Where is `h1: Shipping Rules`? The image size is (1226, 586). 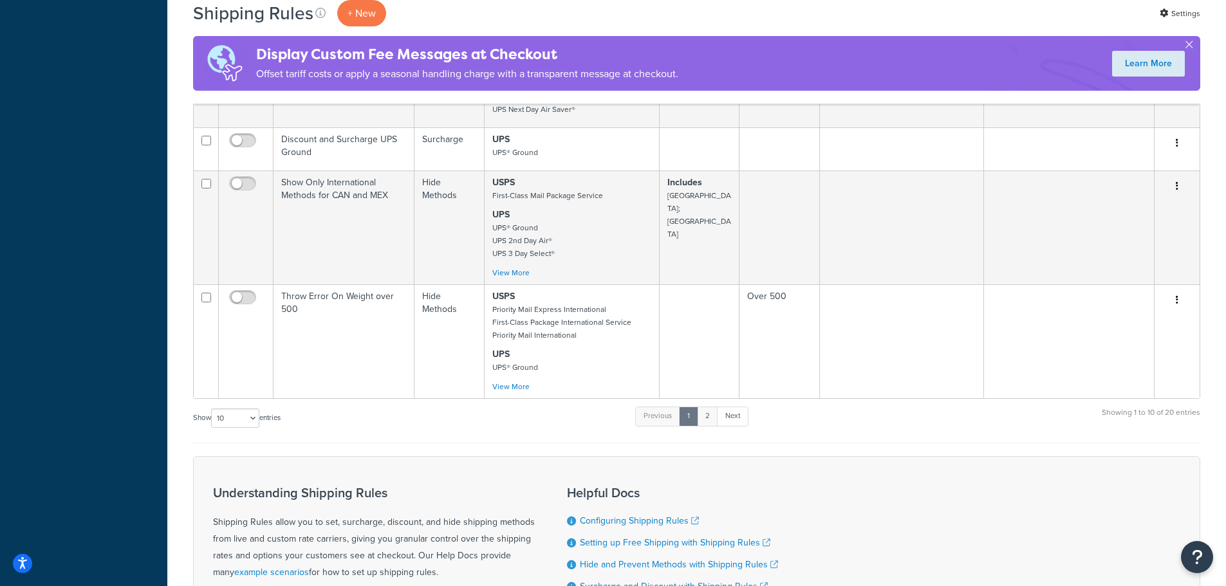
h1: Shipping Rules is located at coordinates (253, 13).